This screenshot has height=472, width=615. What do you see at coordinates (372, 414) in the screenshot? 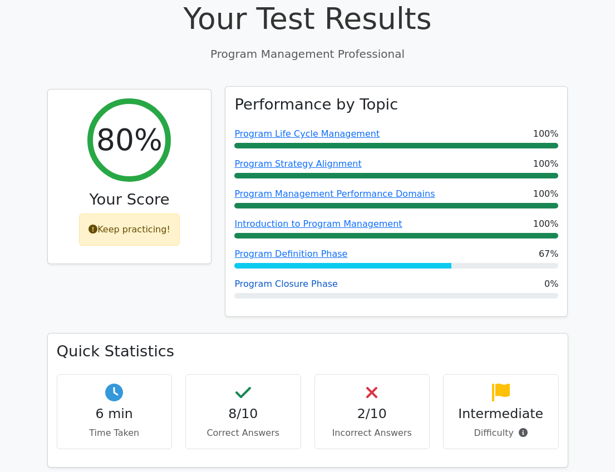
I see `h4: 2/10` at bounding box center [372, 414].